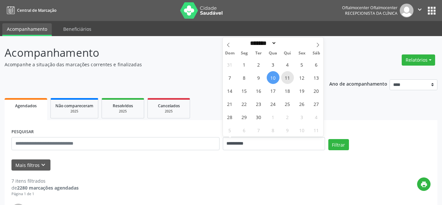 The height and width of the screenshot is (205, 442). I want to click on img: img, so click(407, 10).